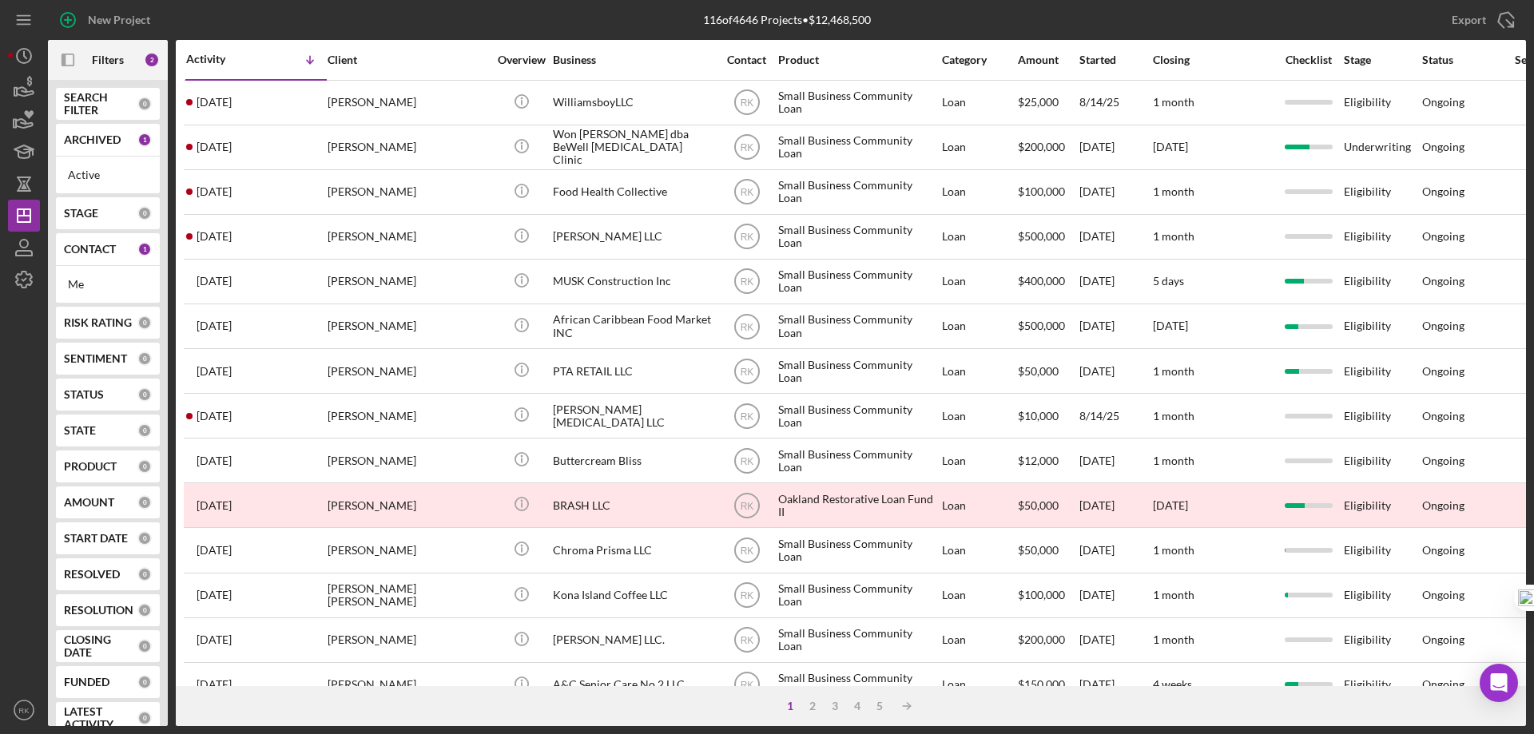 The image size is (1534, 734). What do you see at coordinates (1048, 685) in the screenshot?
I see `div: $150,000` at bounding box center [1048, 685].